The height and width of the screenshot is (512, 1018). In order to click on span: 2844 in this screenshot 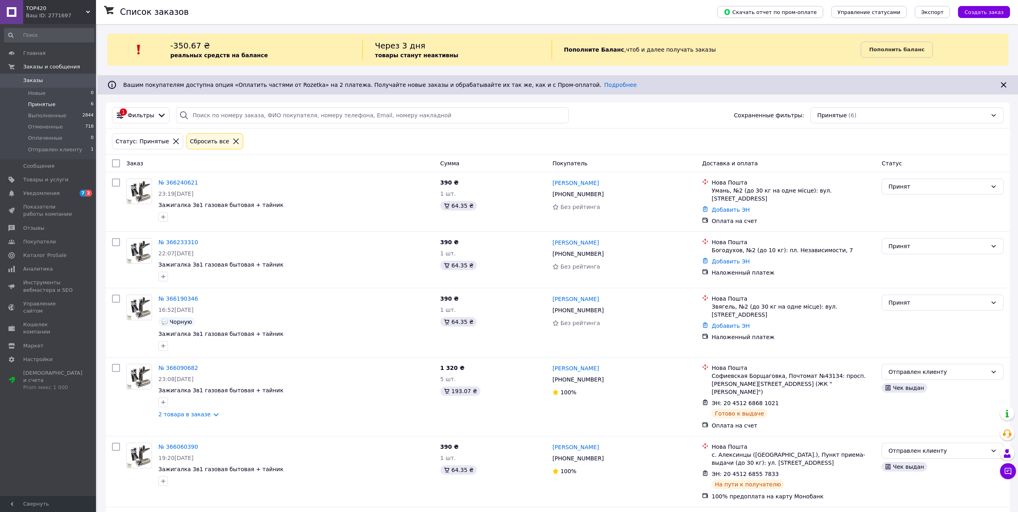, I will do `click(88, 116)`.